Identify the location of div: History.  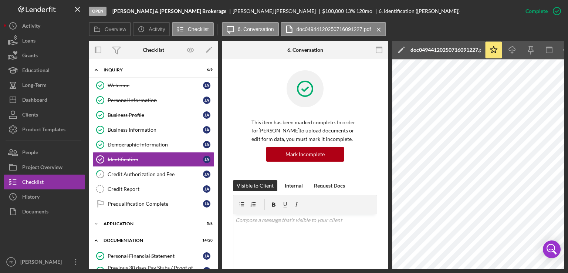
(31, 197).